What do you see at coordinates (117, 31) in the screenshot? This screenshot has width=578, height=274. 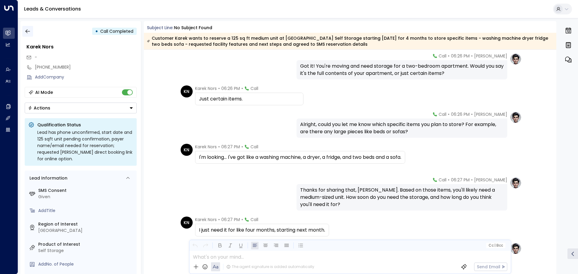 I see `span: Call Completed` at bounding box center [117, 31].